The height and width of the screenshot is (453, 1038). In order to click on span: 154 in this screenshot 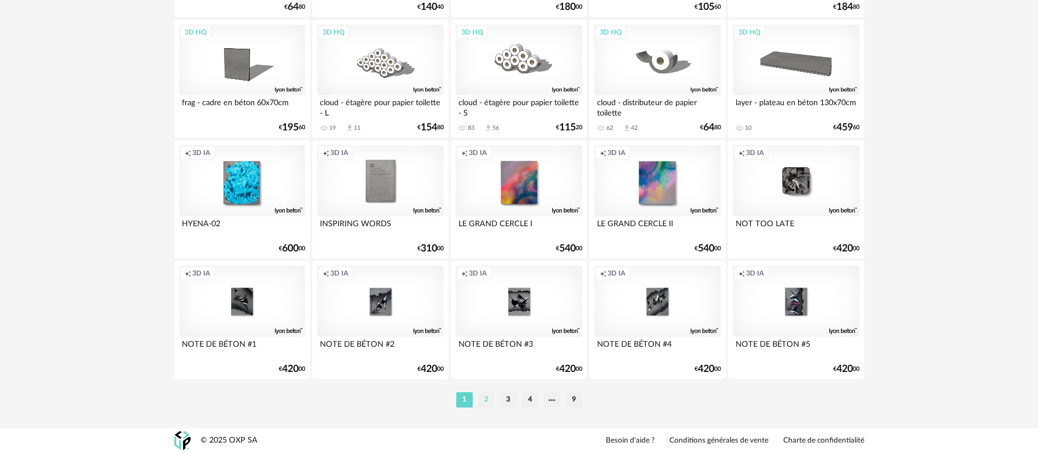, I will do `click(429, 128)`.